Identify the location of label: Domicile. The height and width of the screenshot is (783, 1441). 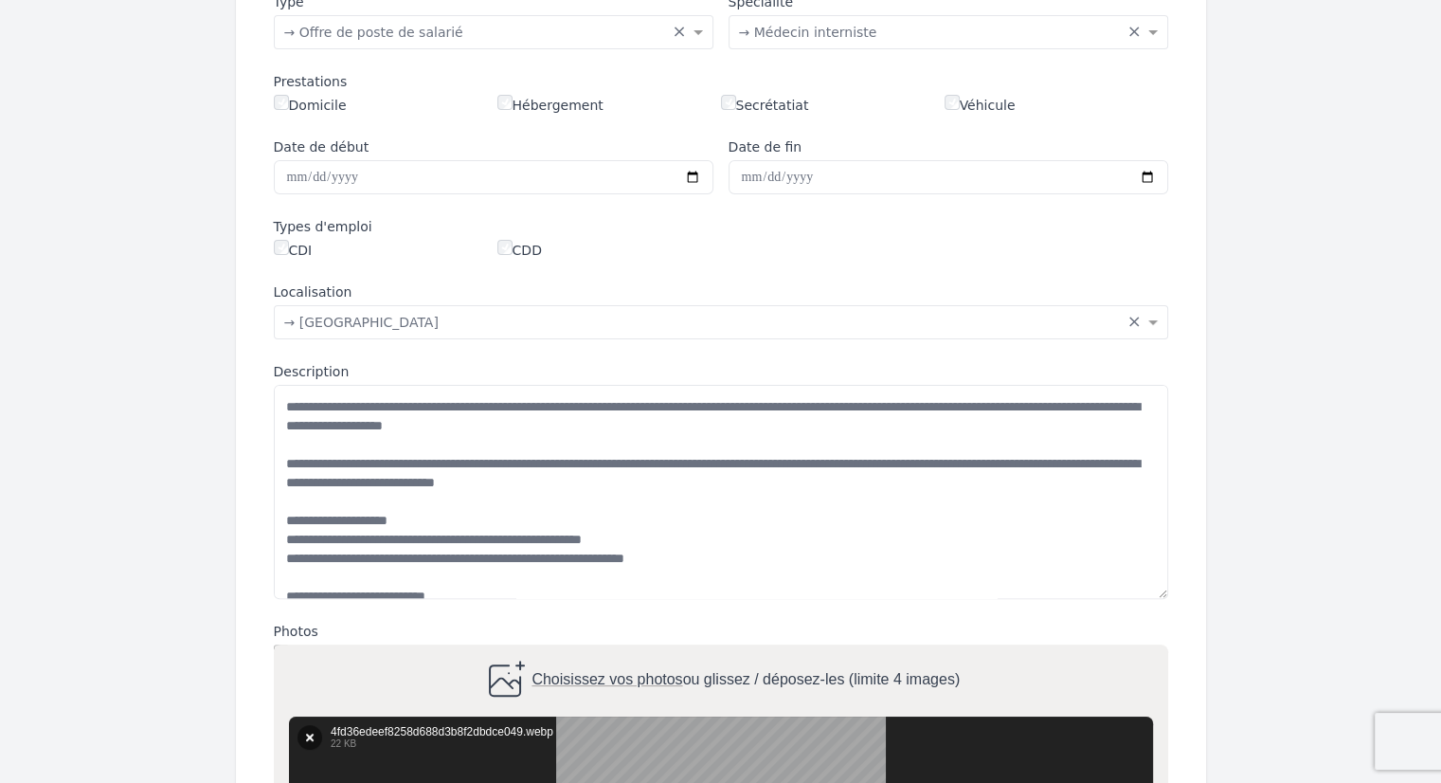
(310, 104).